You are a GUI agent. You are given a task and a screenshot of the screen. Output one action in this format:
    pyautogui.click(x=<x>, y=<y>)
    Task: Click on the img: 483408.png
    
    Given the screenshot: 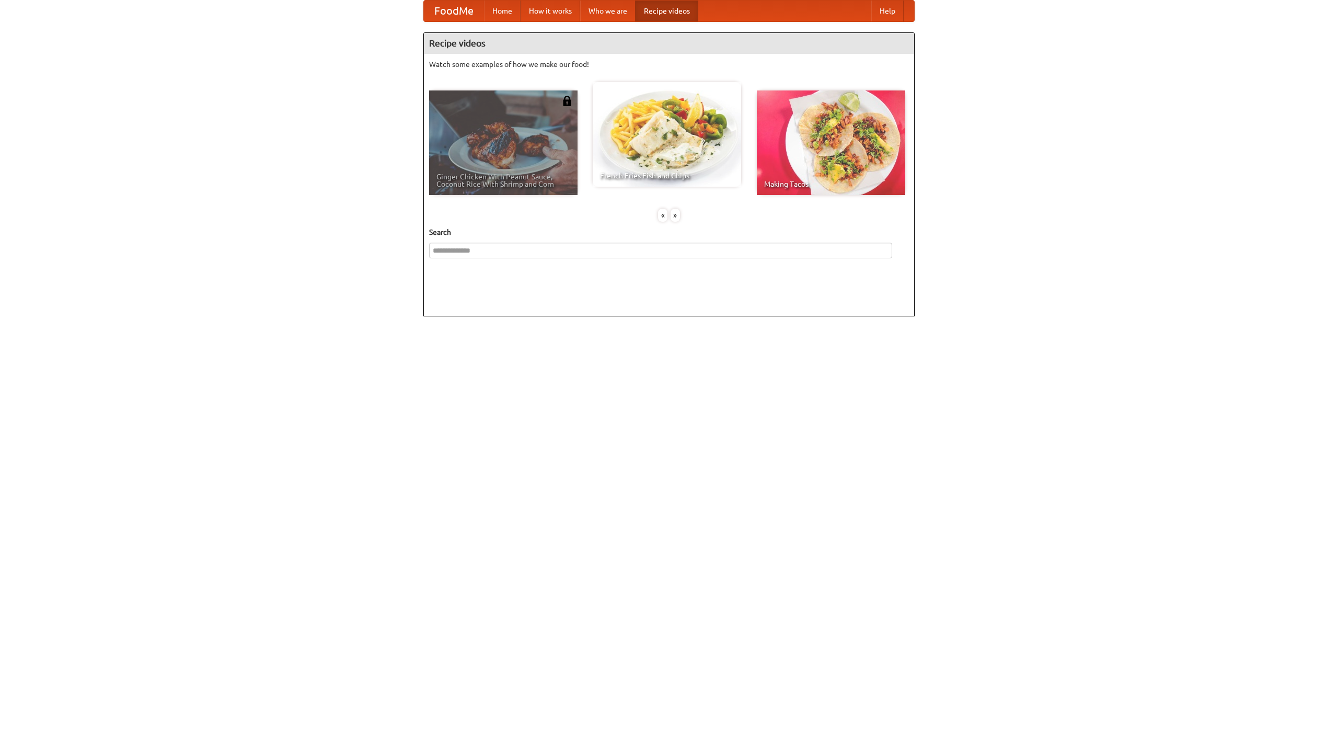 What is the action you would take?
    pyautogui.click(x=567, y=101)
    